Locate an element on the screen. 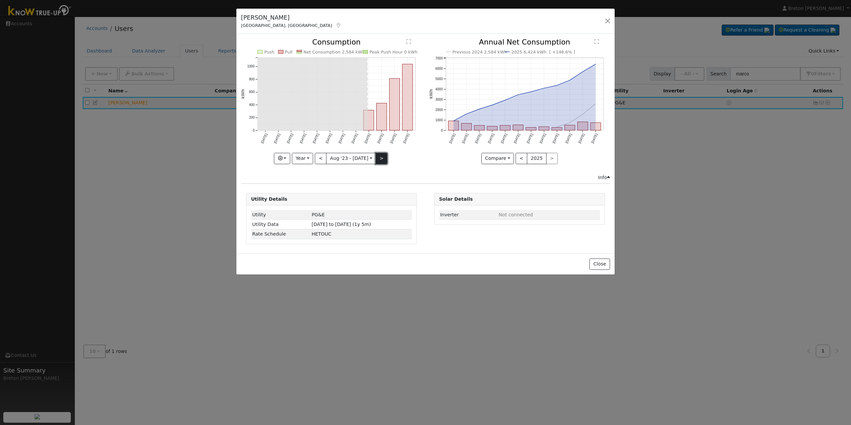  td: Utility Data is located at coordinates (281, 224).